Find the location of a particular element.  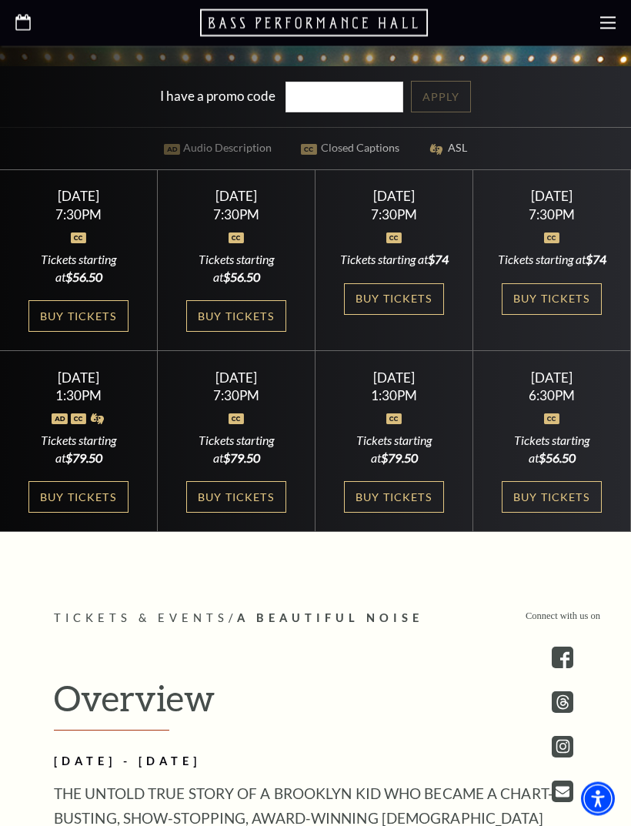

a: facebook - open in a new tab is located at coordinates (563, 658).